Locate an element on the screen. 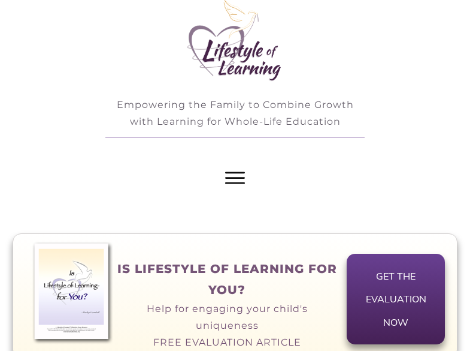  a: Get the evaluation now is located at coordinates (396, 298).